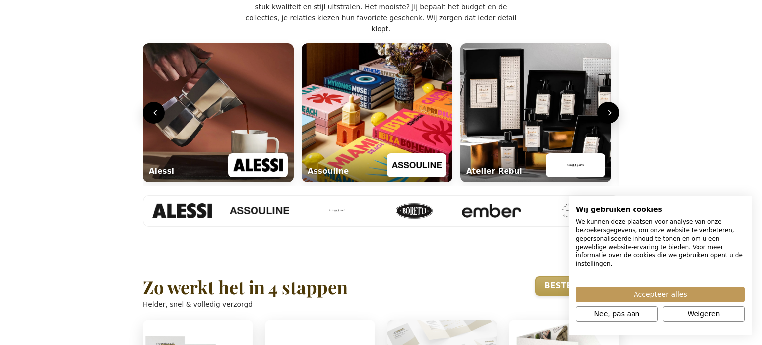  Describe the element at coordinates (245, 287) in the screenshot. I see `h2: Zo werkt het in 4 stappen` at that location.